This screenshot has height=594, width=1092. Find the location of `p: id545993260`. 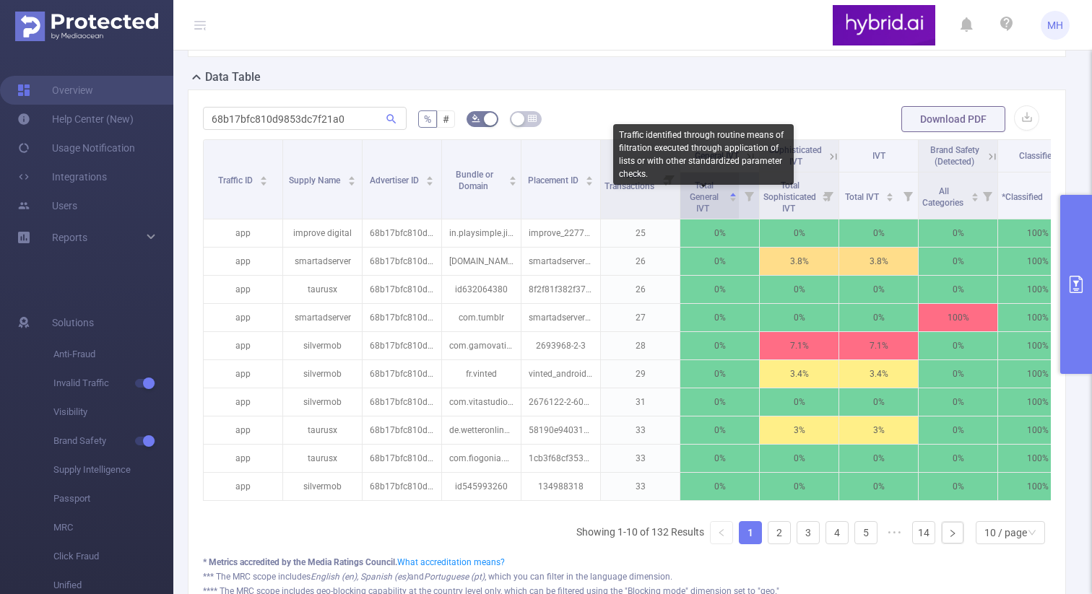

p: id545993260 is located at coordinates (481, 487).